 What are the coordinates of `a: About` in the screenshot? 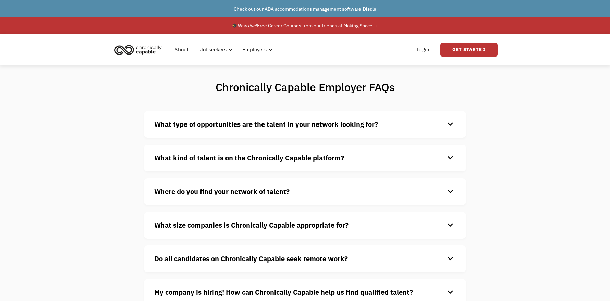 It's located at (181, 50).